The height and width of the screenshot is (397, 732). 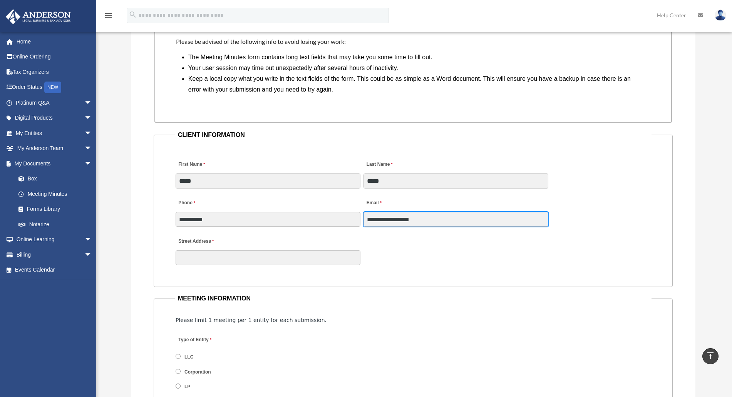 I want to click on legend: CLIENT INFORMATION, so click(x=413, y=135).